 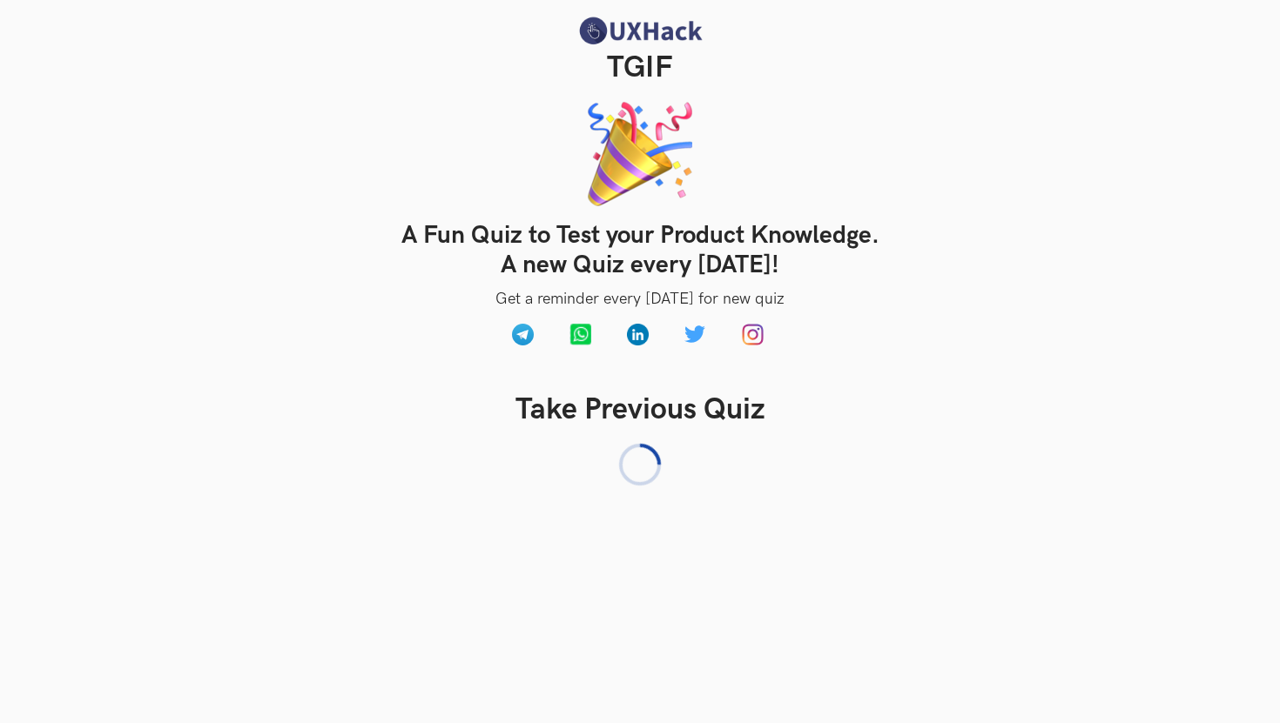 I want to click on h2: Take Previous Quiz, so click(x=640, y=410).